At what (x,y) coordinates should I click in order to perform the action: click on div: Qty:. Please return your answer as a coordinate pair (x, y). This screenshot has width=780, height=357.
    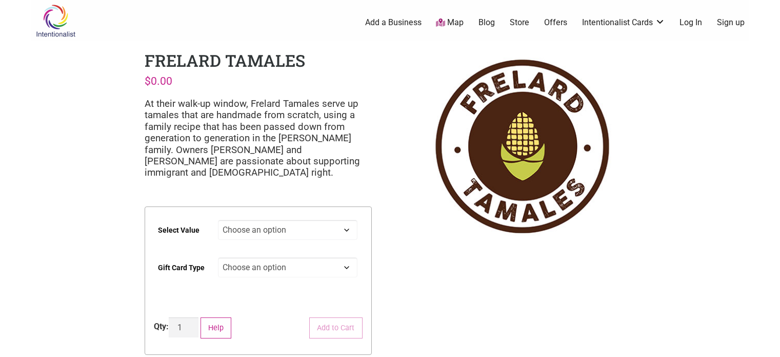
    Looking at the image, I should click on (161, 326).